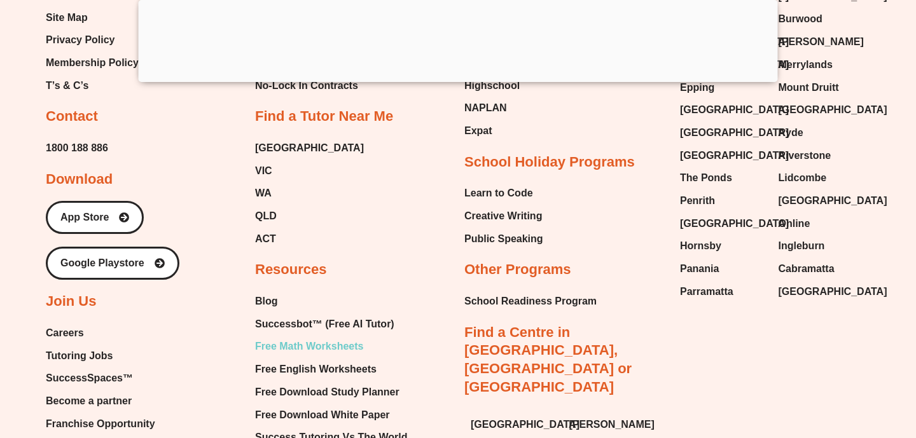  What do you see at coordinates (291, 270) in the screenshot?
I see `h2: Resources` at bounding box center [291, 270].